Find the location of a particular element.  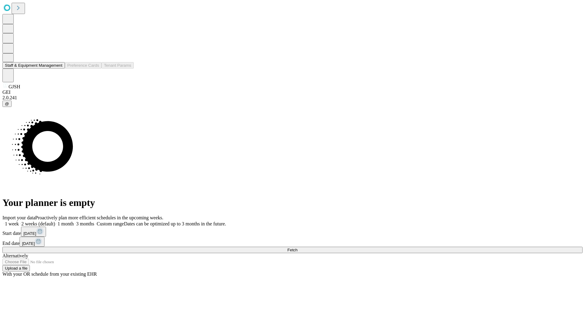

button: Staff & Equipment Management is located at coordinates (34, 65).